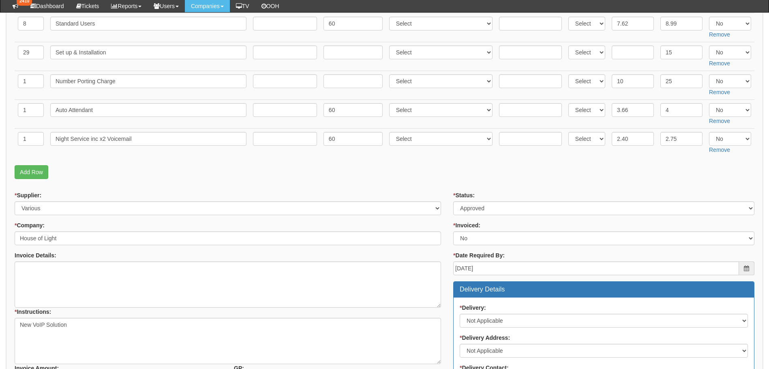 The height and width of the screenshot is (369, 769). What do you see at coordinates (485, 337) in the screenshot?
I see `label: Delivery Address:` at bounding box center [485, 337].